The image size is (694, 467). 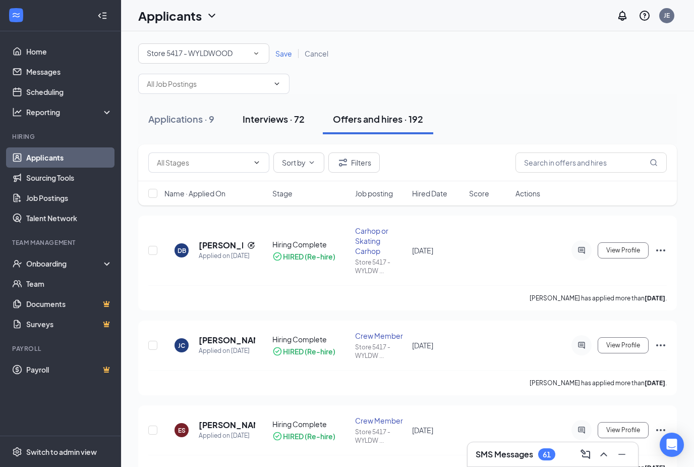 What do you see at coordinates (316, 53) in the screenshot?
I see `span: Cancel` at bounding box center [316, 53].